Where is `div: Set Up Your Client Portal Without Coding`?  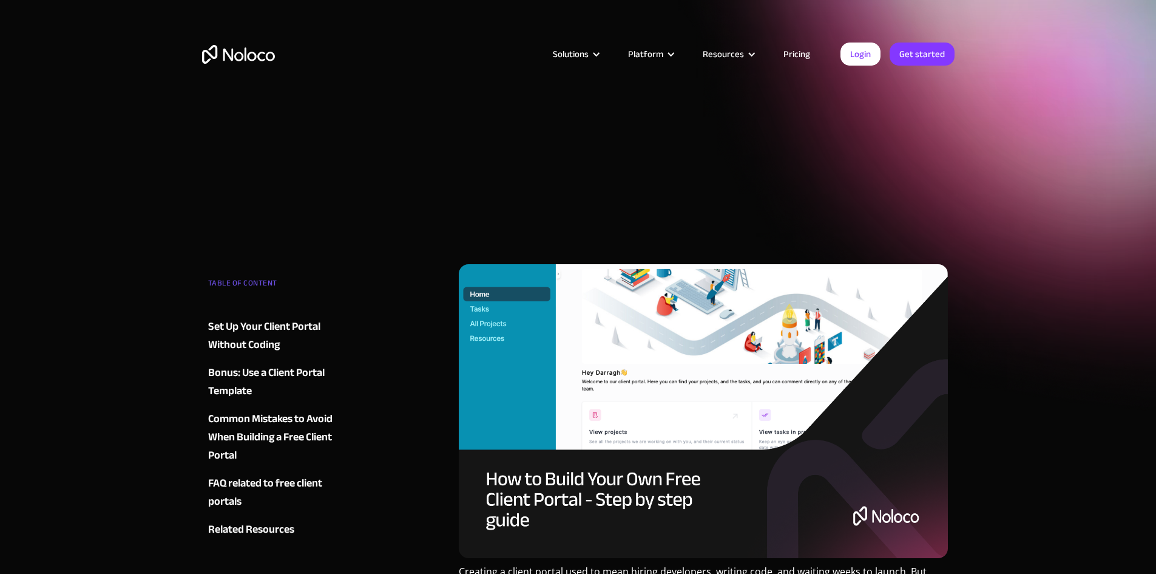 div: Set Up Your Client Portal Without Coding is located at coordinates (282, 336).